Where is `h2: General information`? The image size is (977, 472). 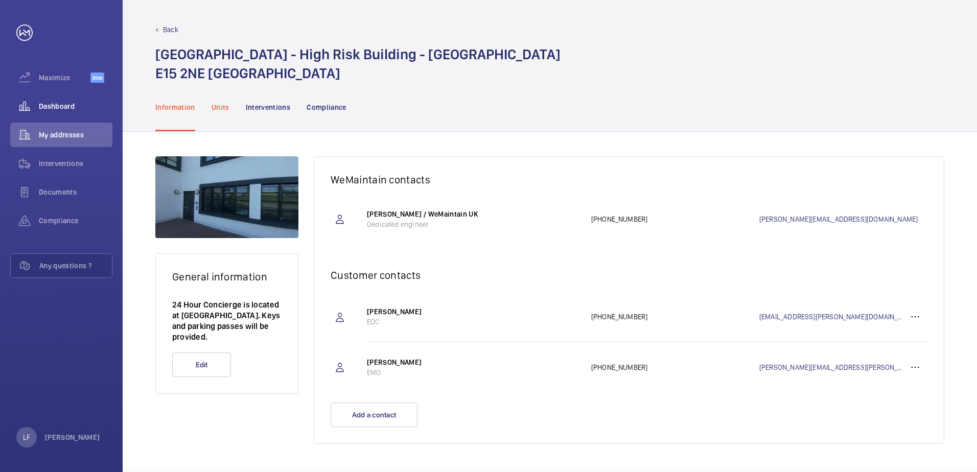 h2: General information is located at coordinates (227, 276).